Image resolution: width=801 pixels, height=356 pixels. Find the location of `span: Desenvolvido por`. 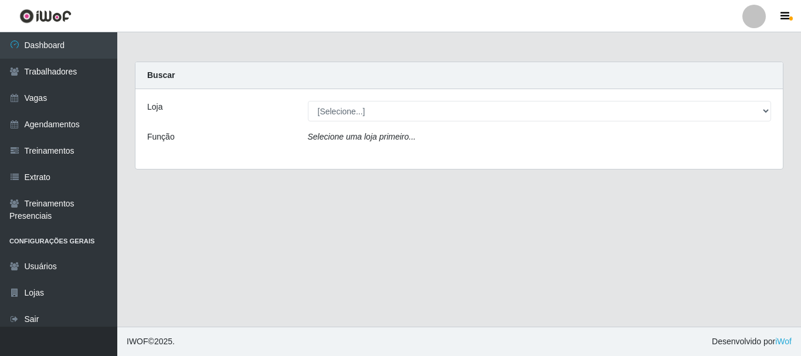

span: Desenvolvido por is located at coordinates (751, 341).